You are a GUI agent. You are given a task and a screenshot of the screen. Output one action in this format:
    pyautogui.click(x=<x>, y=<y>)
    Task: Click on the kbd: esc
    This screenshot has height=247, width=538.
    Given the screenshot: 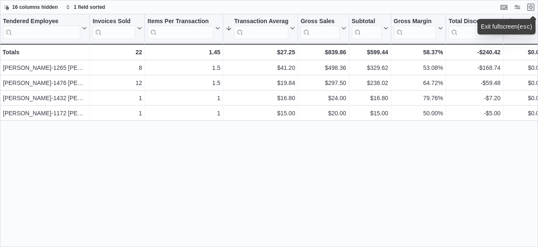 What is the action you would take?
    pyautogui.click(x=525, y=27)
    